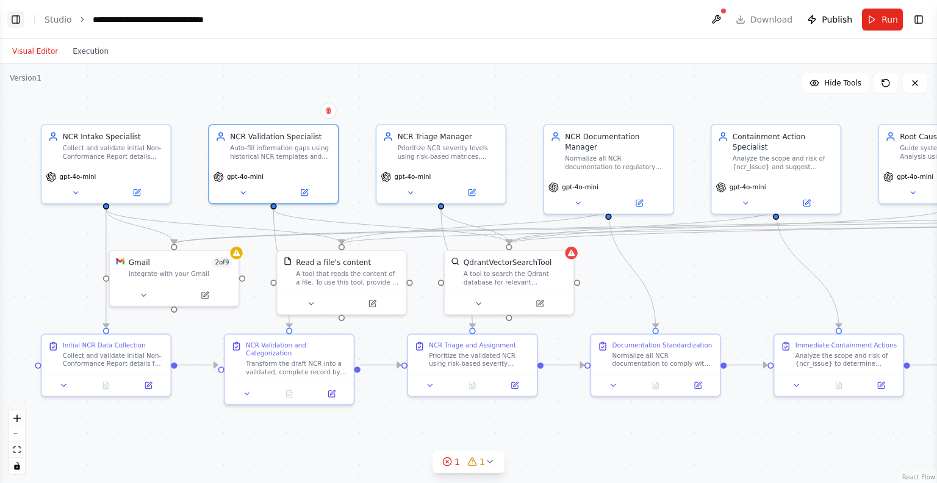 This screenshot has width=937, height=483. I want to click on span: Hide Tools, so click(843, 83).